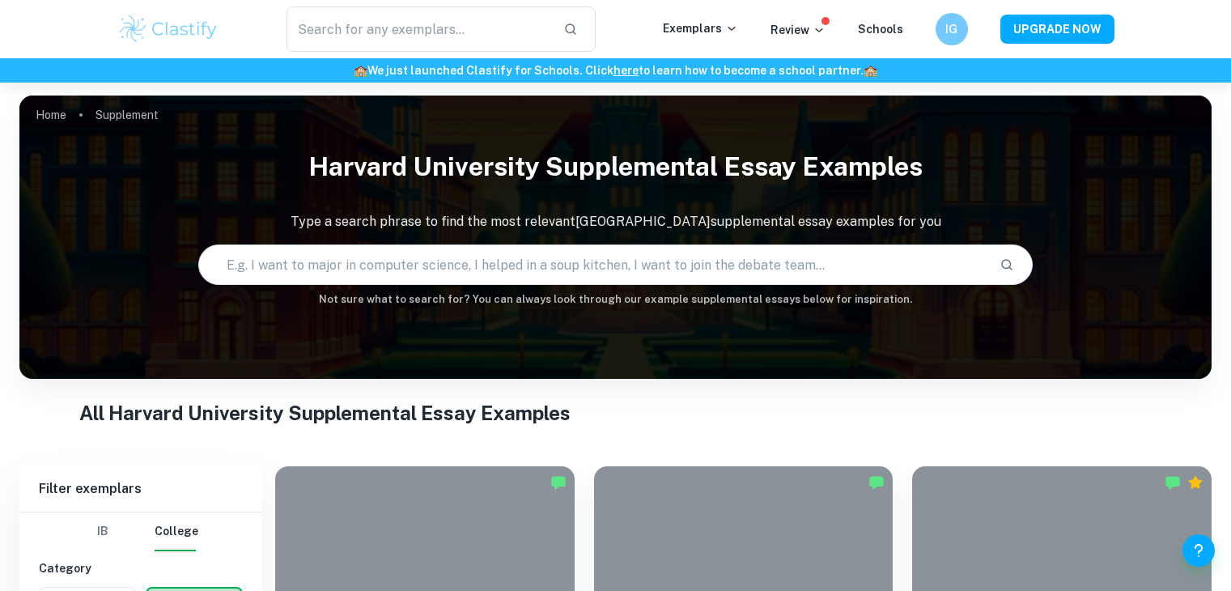 Image resolution: width=1231 pixels, height=591 pixels. Describe the element at coordinates (141, 568) in the screenshot. I see `h6: Category` at that location.